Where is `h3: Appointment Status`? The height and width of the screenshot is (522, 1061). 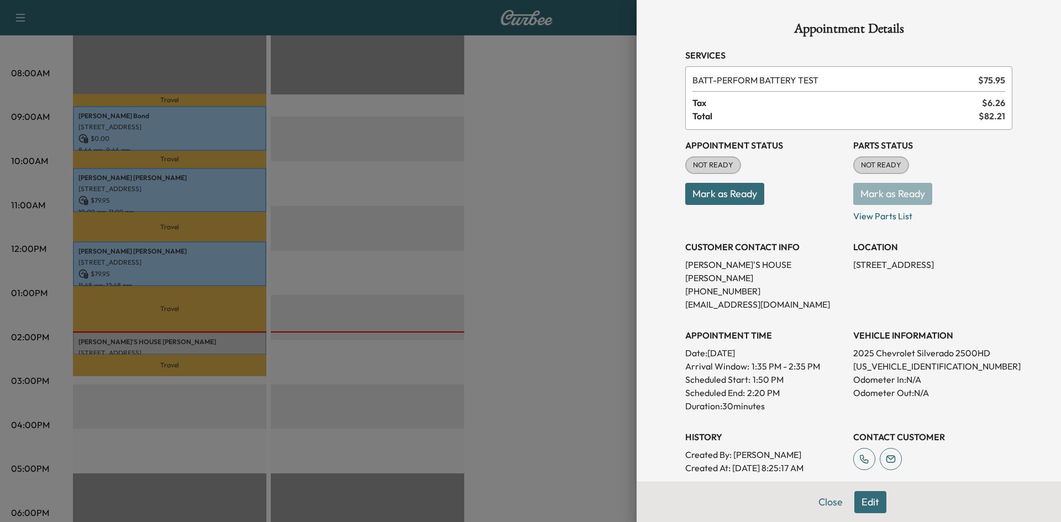 h3: Appointment Status is located at coordinates (764, 145).